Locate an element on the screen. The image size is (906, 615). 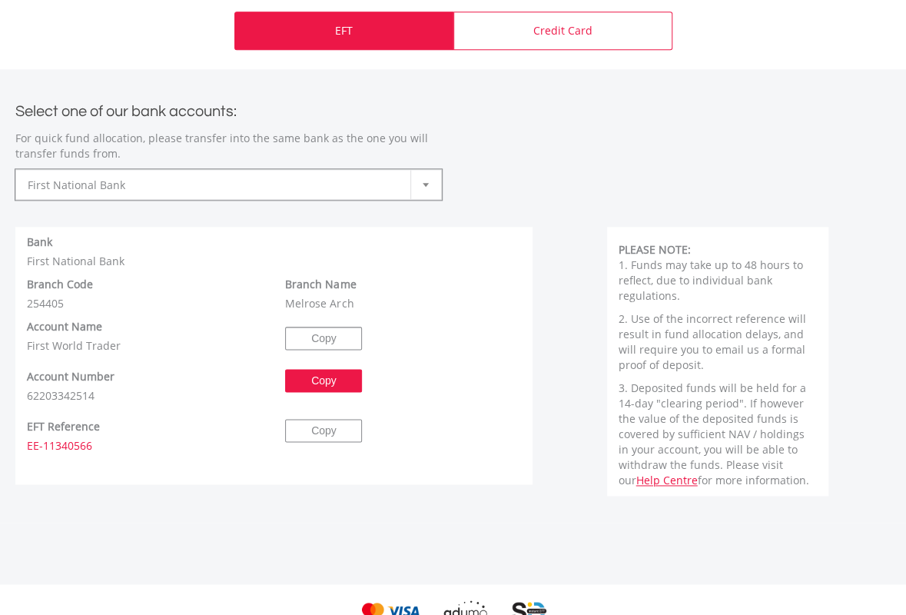
p: 3. Deposited funds will be held for a 14-day "clearing period". If however the value of the depos... is located at coordinates (718, 434).